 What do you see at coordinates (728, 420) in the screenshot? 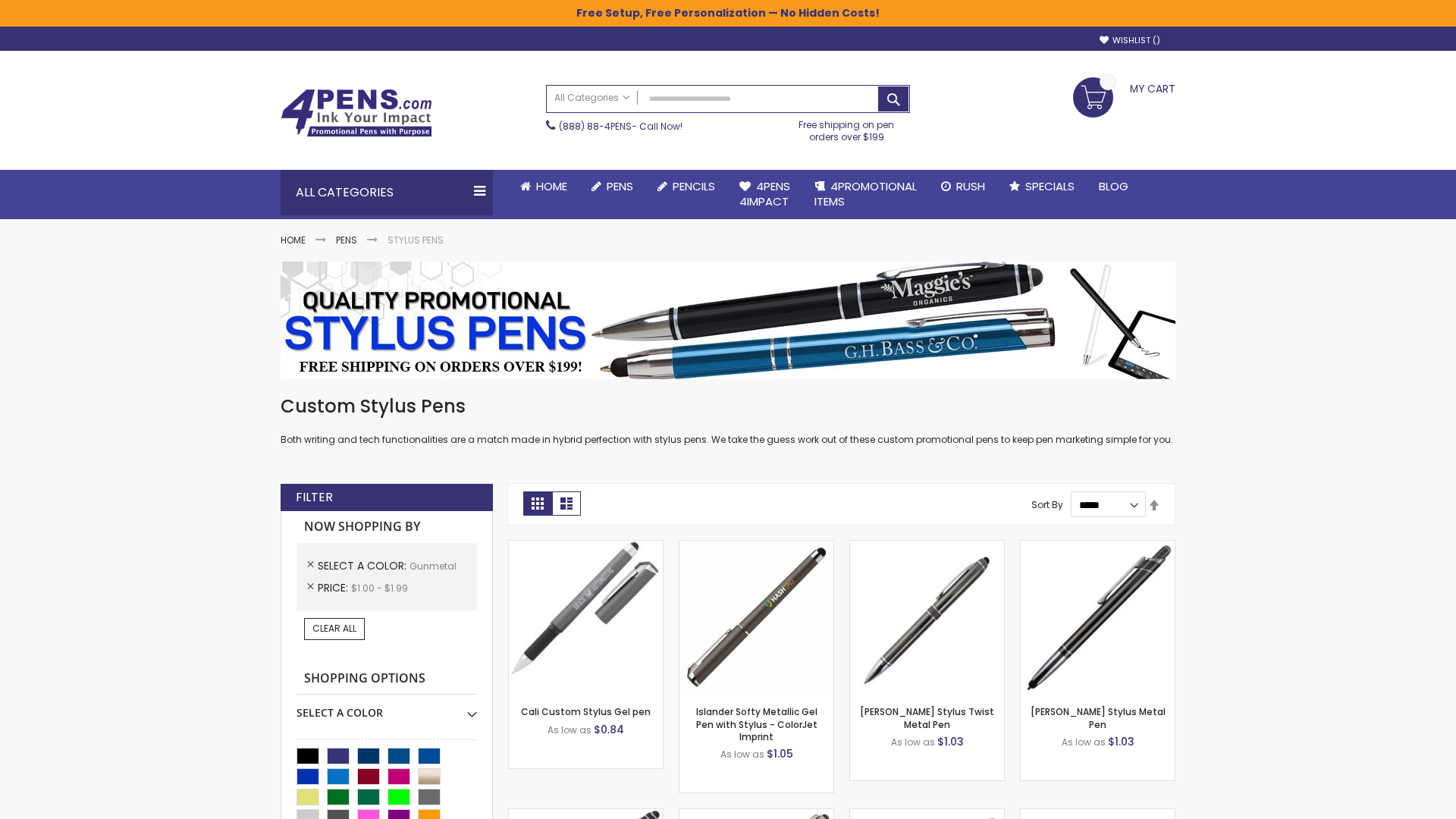
I see `div: Both writing and tech functionalities are a match made in hybrid perfection with stylus pens. We ...` at bounding box center [728, 420].